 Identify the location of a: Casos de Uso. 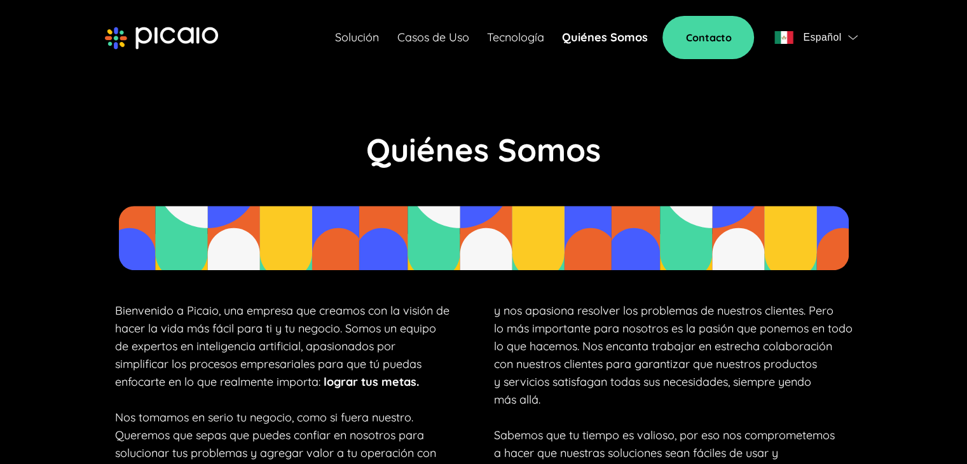
(432, 38).